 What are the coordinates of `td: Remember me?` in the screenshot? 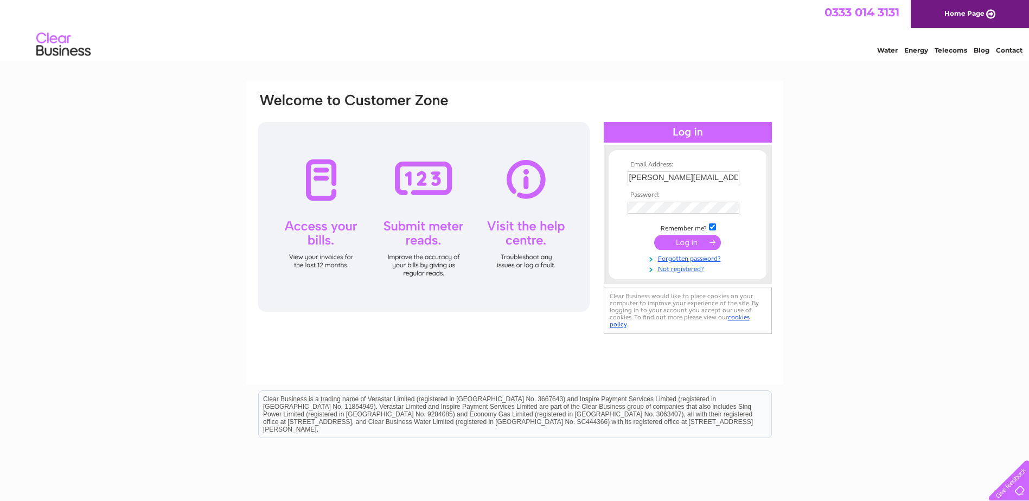 It's located at (688, 227).